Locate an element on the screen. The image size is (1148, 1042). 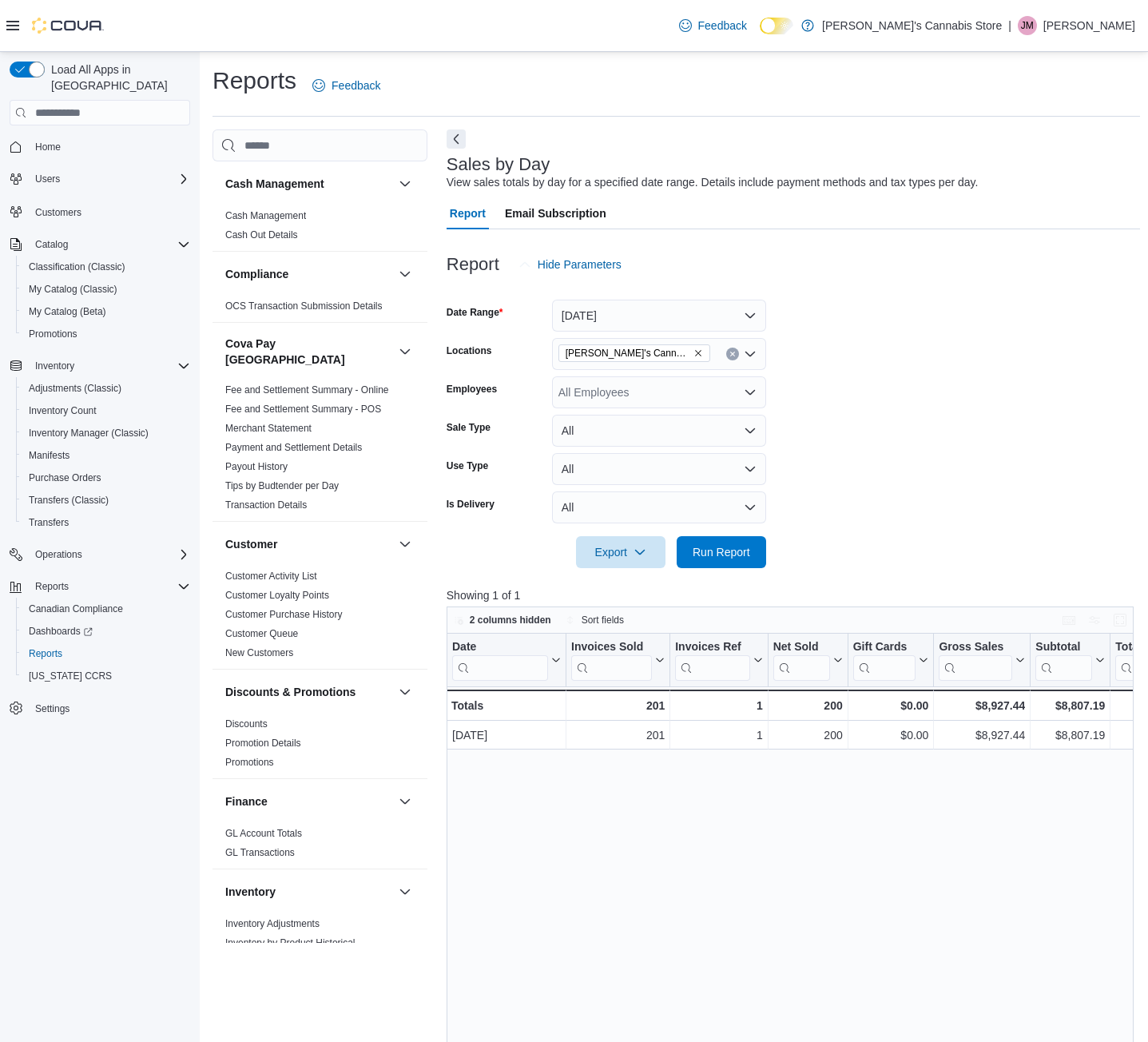
a: Customer Activity List is located at coordinates (271, 576).